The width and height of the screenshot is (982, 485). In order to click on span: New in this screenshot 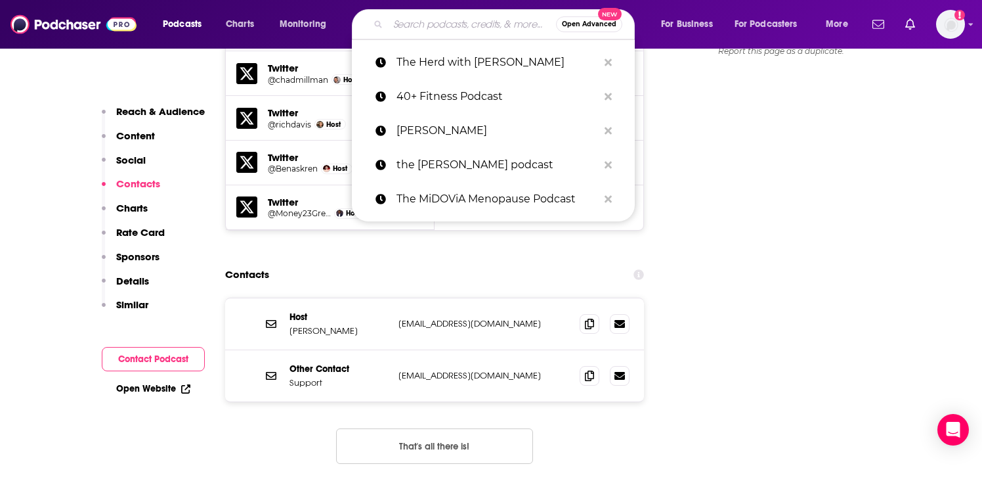, I will do `click(610, 14)`.